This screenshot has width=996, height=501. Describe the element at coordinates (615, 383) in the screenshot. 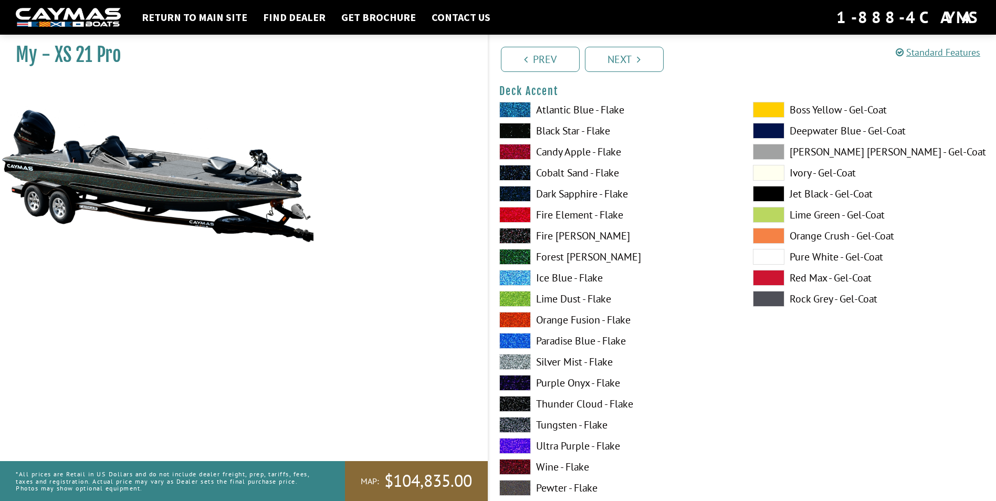

I see `label: Purple Onyx - Flake` at that location.